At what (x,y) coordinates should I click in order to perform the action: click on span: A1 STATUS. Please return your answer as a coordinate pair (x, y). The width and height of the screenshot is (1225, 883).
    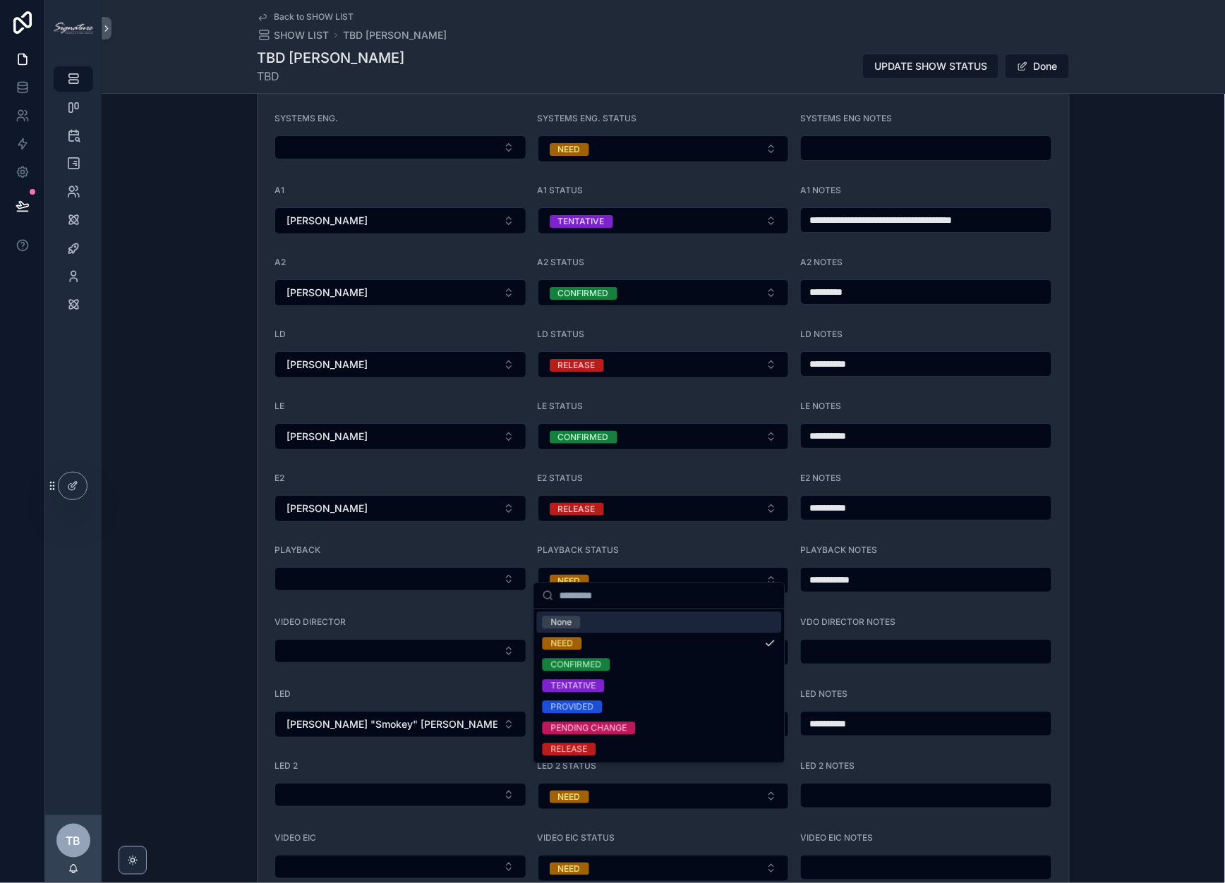
    Looking at the image, I should click on (560, 190).